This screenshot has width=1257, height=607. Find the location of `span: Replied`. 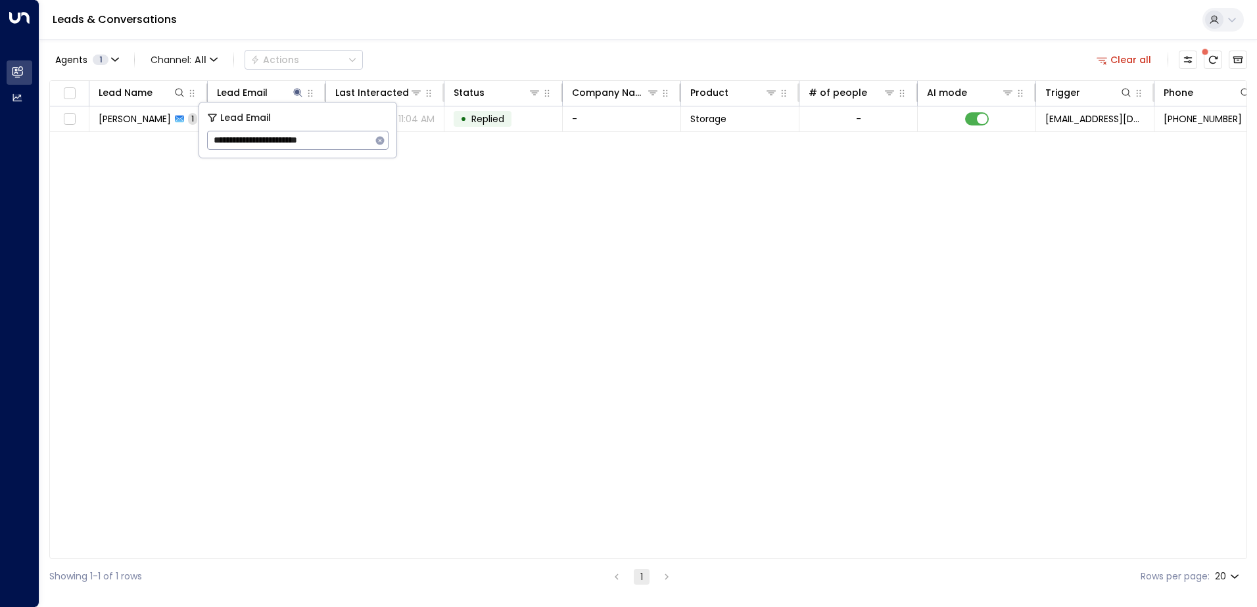

span: Replied is located at coordinates (488, 119).